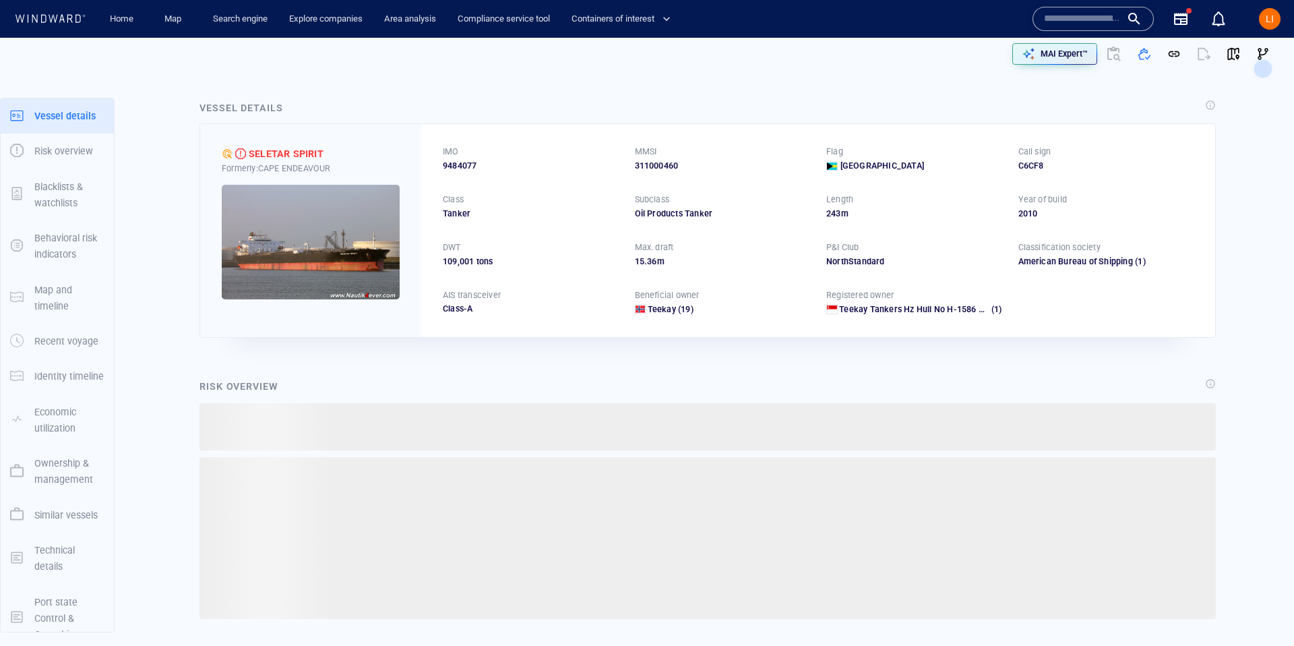 Image resolution: width=1294 pixels, height=646 pixels. Describe the element at coordinates (1076, 262) in the screenshot. I see `div: American Bureau of Shipping` at that location.